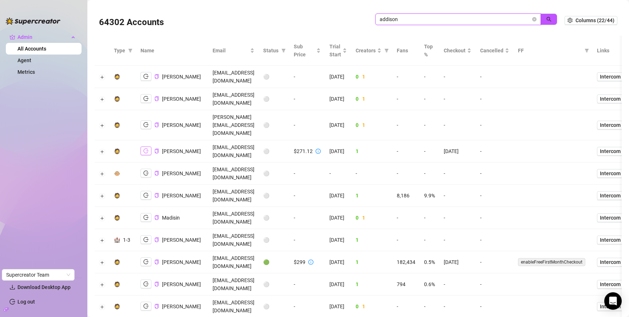 The width and height of the screenshot is (629, 317). I want to click on div: $299, so click(300, 262).